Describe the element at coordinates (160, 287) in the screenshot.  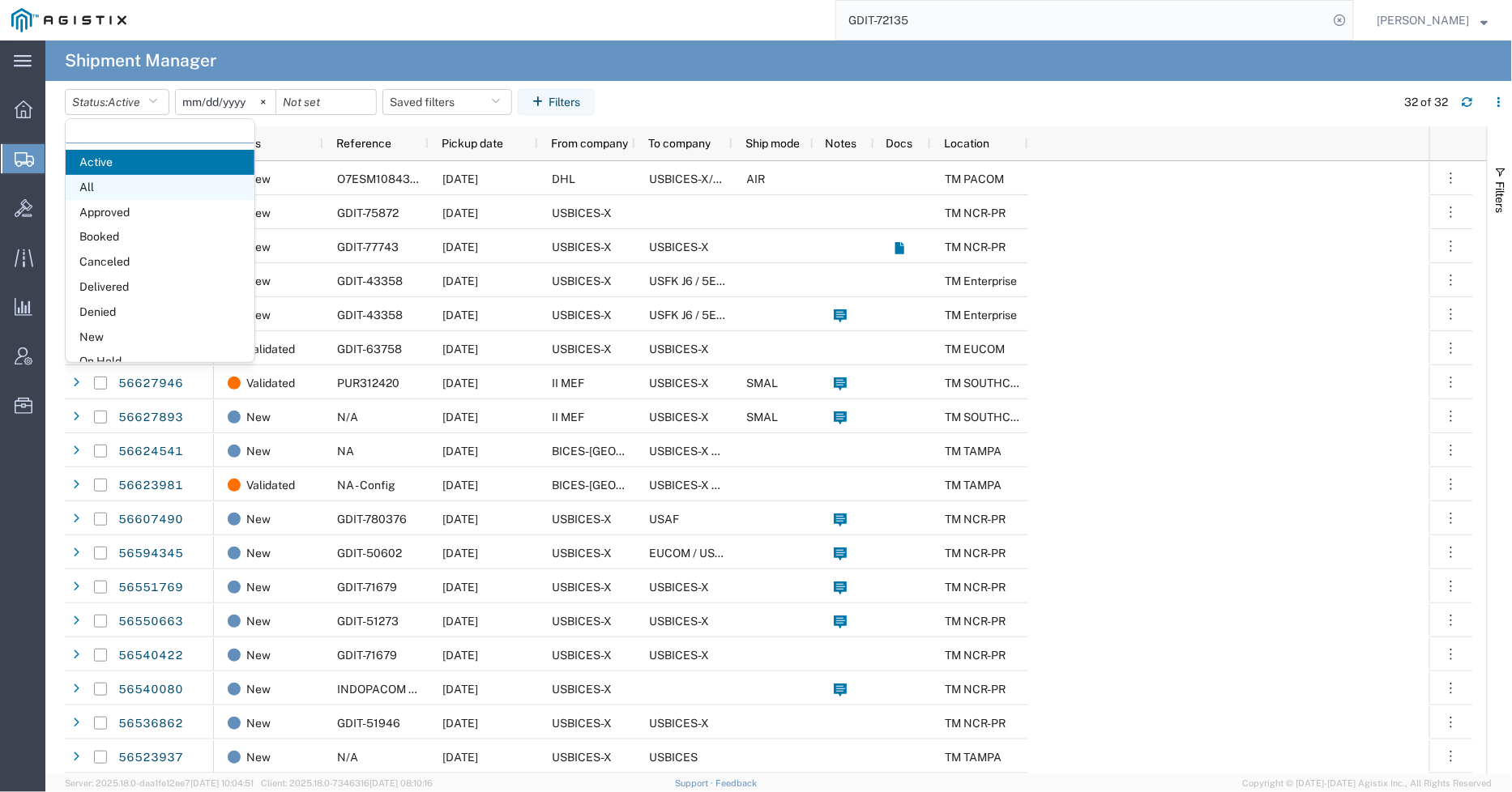
I see `span: Delivered` at that location.